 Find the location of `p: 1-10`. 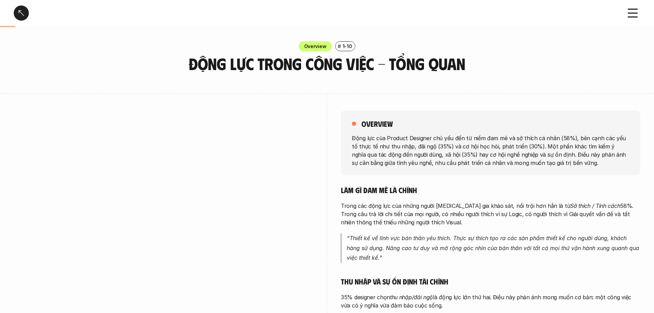

p: 1-10 is located at coordinates (347, 46).